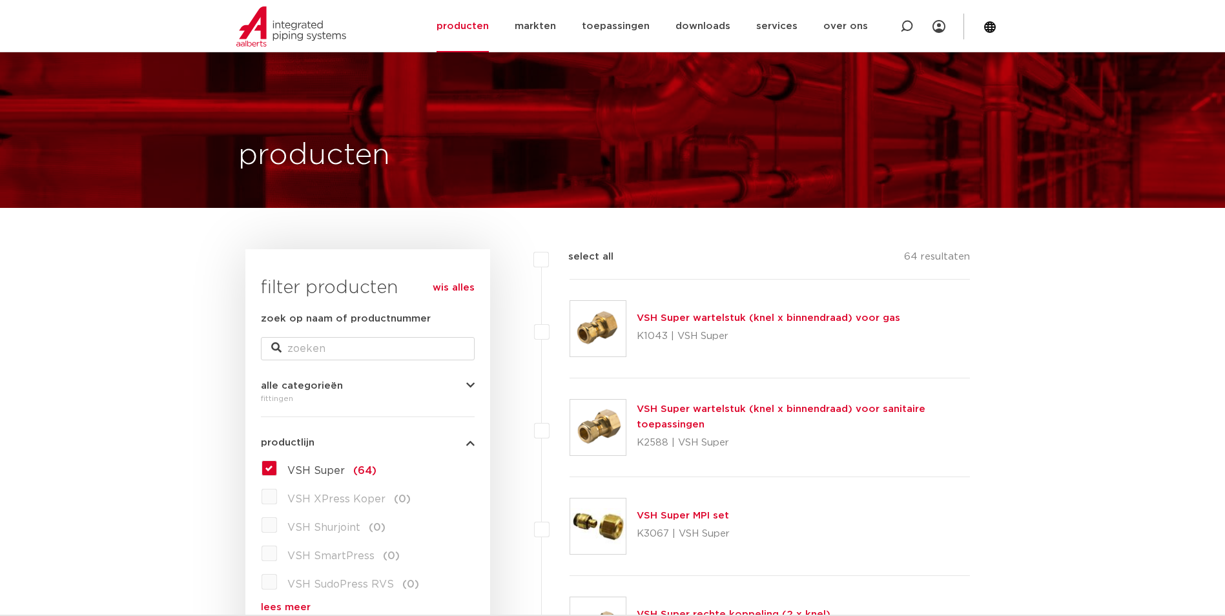 The width and height of the screenshot is (1225, 616). Describe the element at coordinates (453, 288) in the screenshot. I see `a: wis alles` at that location.